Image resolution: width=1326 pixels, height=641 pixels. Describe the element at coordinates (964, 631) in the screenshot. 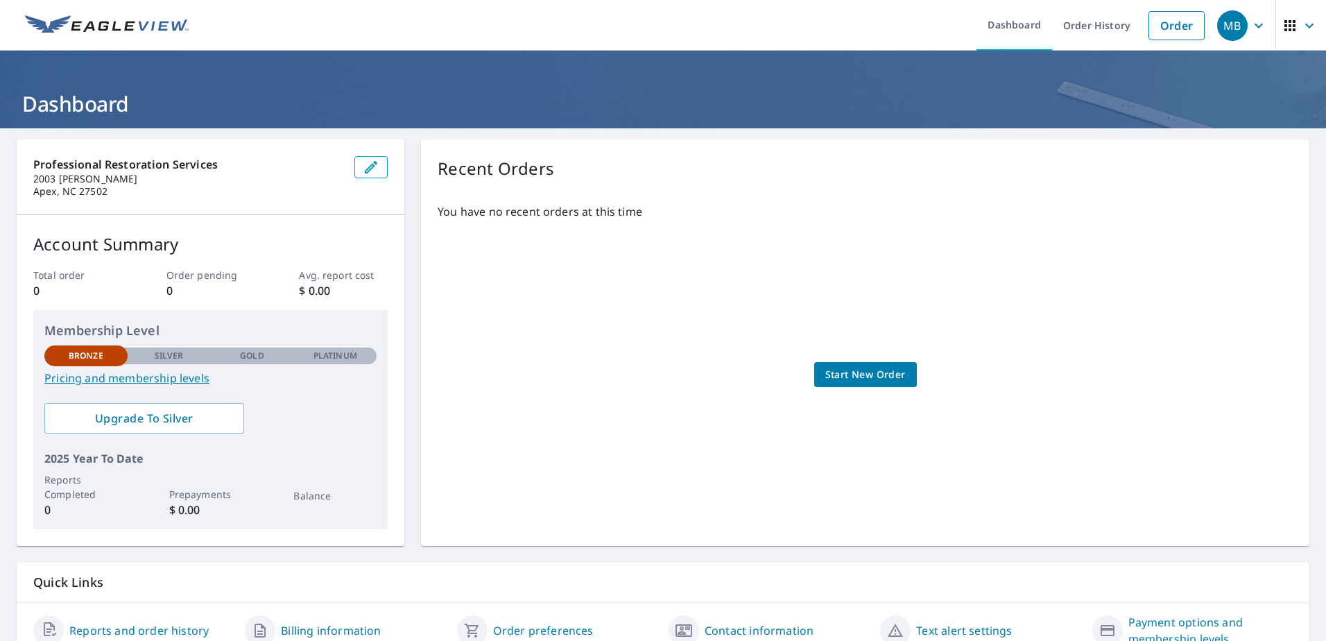

I see `a: Text alert settings` at that location.